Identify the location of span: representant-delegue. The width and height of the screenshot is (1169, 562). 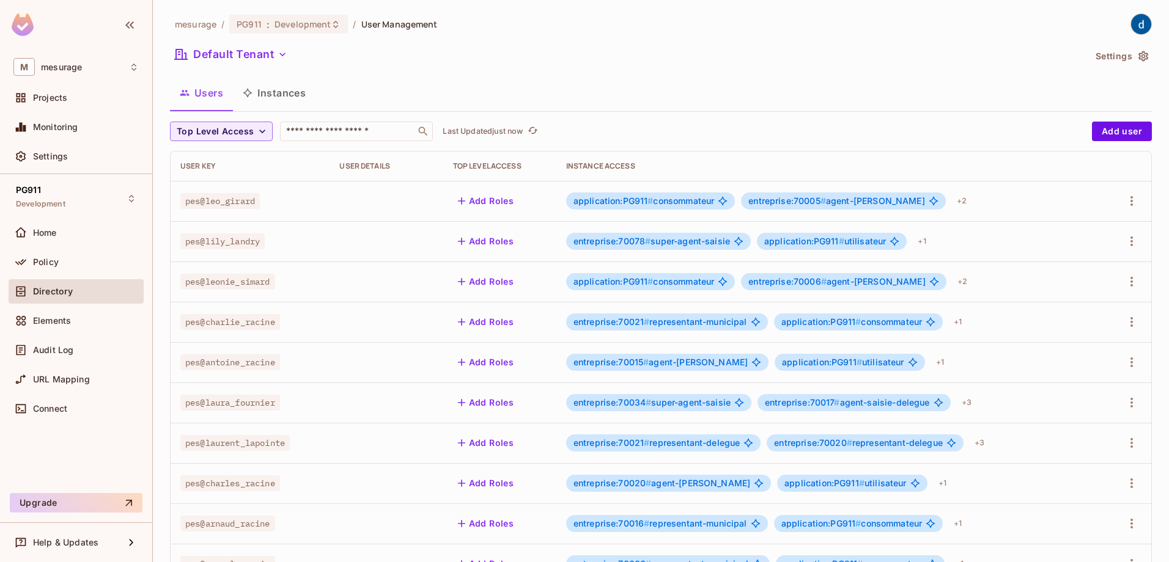
(656, 443).